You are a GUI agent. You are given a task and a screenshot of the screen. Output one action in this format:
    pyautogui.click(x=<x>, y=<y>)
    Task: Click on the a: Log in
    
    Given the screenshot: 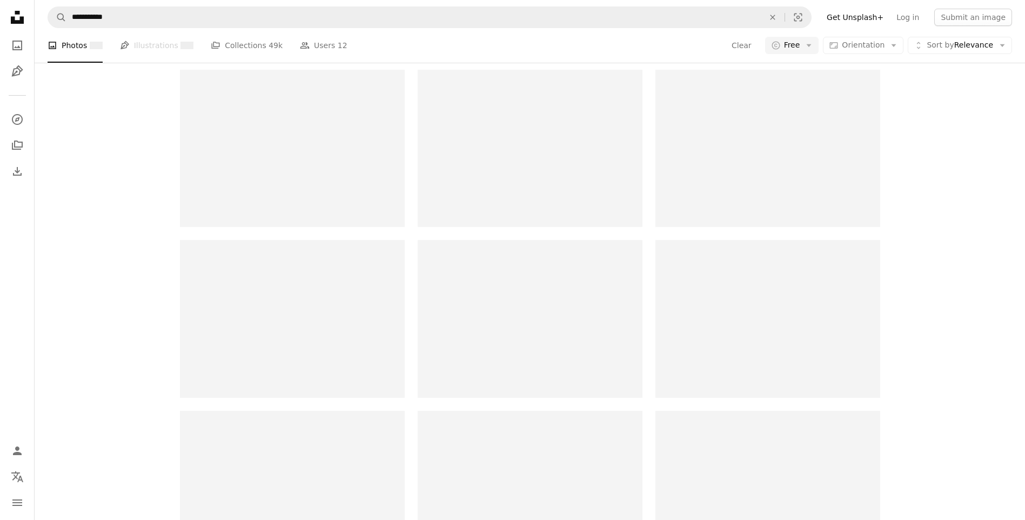 What is the action you would take?
    pyautogui.click(x=908, y=17)
    